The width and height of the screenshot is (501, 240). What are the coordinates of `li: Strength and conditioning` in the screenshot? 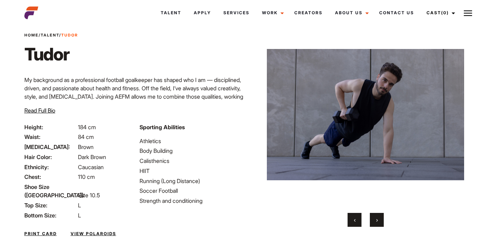 It's located at (193, 201).